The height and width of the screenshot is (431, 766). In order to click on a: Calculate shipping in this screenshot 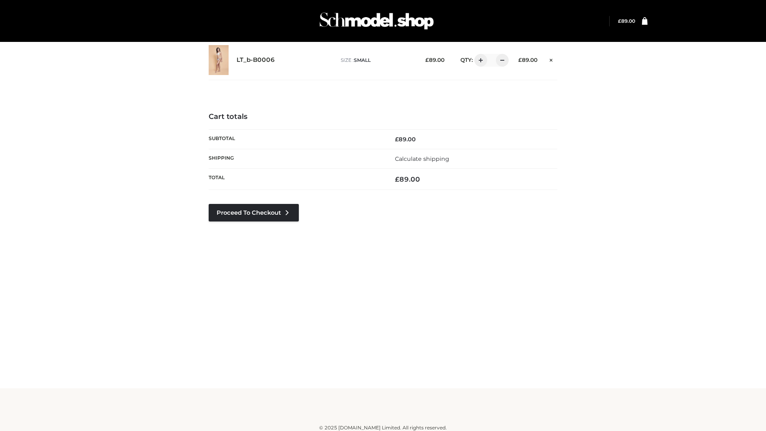, I will do `click(422, 159)`.